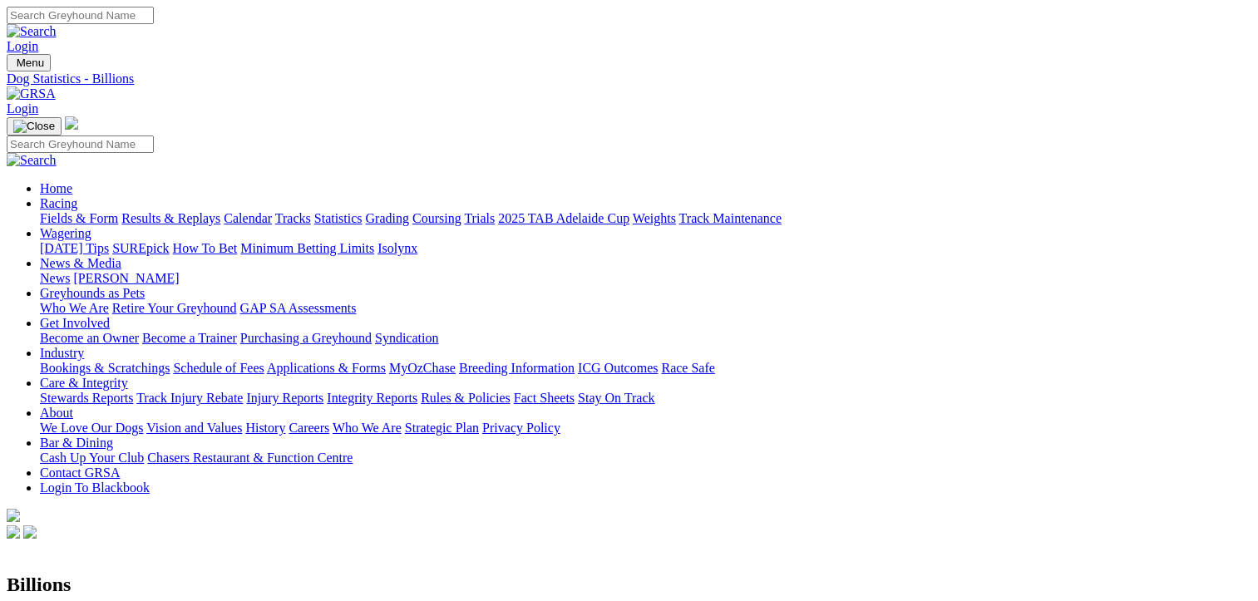  I want to click on a: Fields & Form, so click(79, 218).